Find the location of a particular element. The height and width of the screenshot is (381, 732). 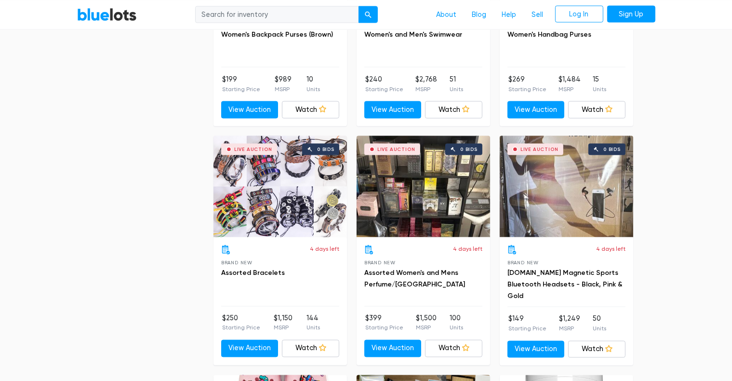

li: $240 is located at coordinates (384, 84).